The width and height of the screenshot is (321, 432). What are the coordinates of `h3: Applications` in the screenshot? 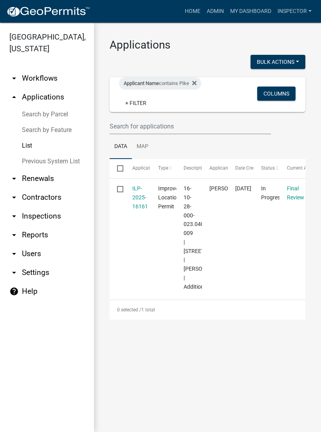 It's located at (208, 45).